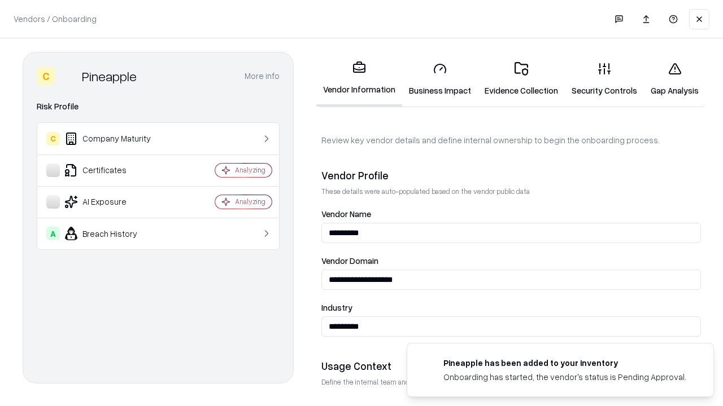 The image size is (723, 406). Describe the element at coordinates (674, 79) in the screenshot. I see `a: Gap Analysis` at that location.